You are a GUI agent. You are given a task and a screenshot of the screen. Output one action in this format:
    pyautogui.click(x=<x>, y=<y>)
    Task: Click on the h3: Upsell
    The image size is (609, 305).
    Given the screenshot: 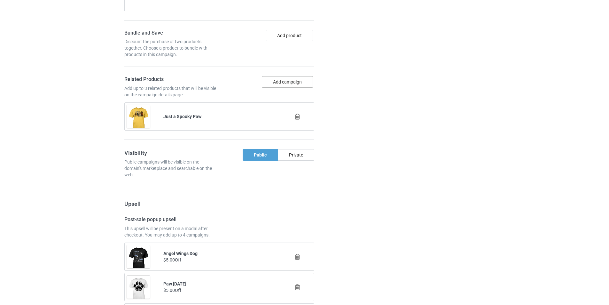 What is the action you would take?
    pyautogui.click(x=219, y=203)
    